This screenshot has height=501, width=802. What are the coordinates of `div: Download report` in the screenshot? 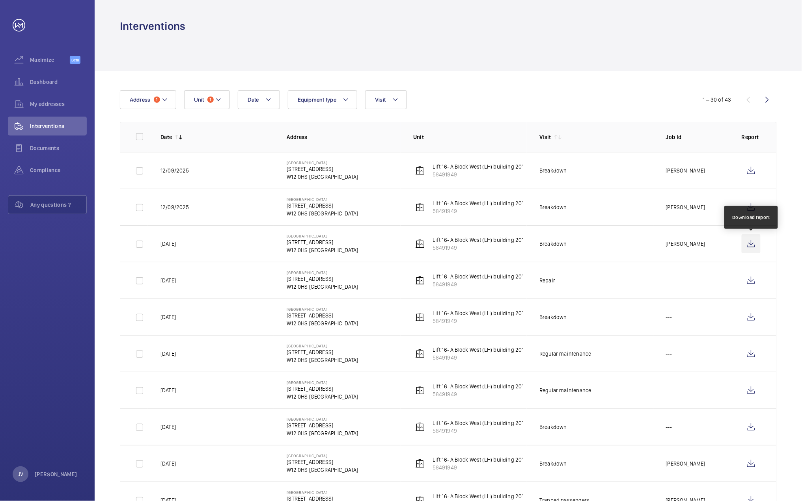 It's located at (751, 218).